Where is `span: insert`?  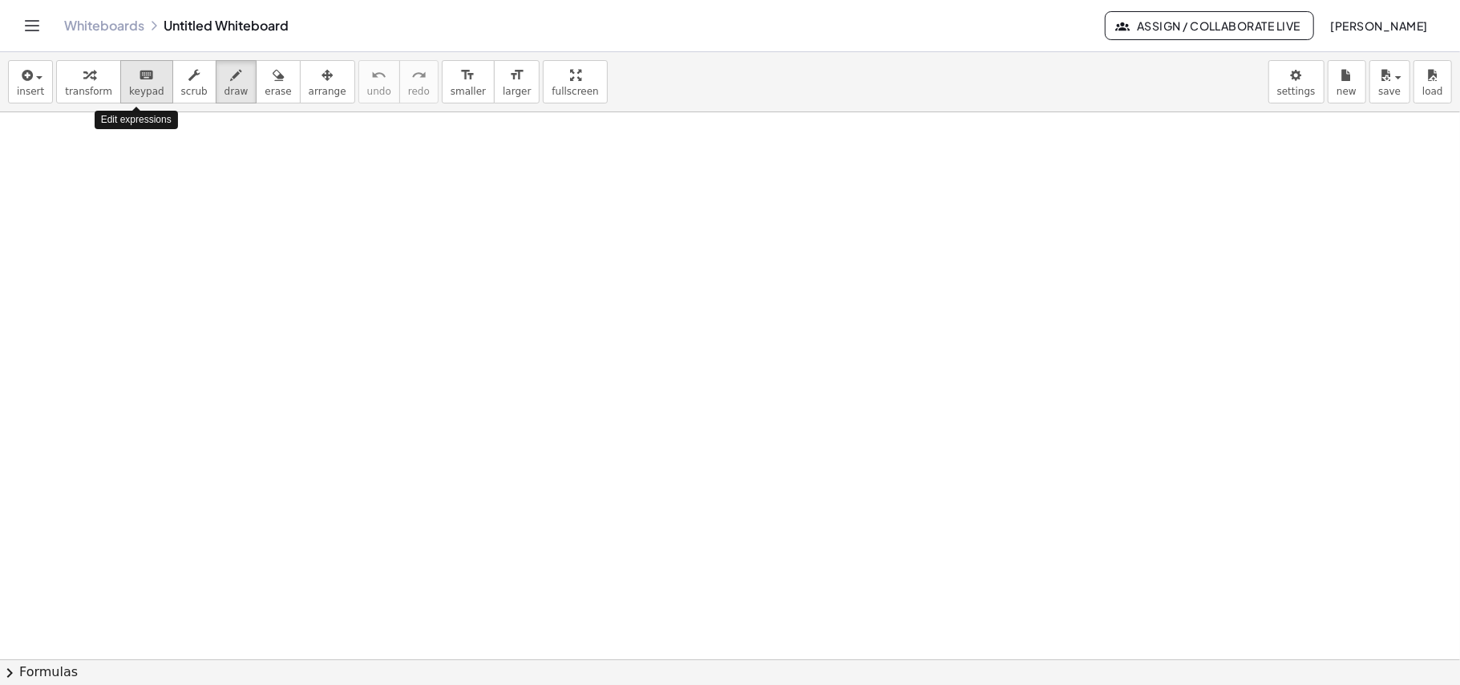 span: insert is located at coordinates (30, 91).